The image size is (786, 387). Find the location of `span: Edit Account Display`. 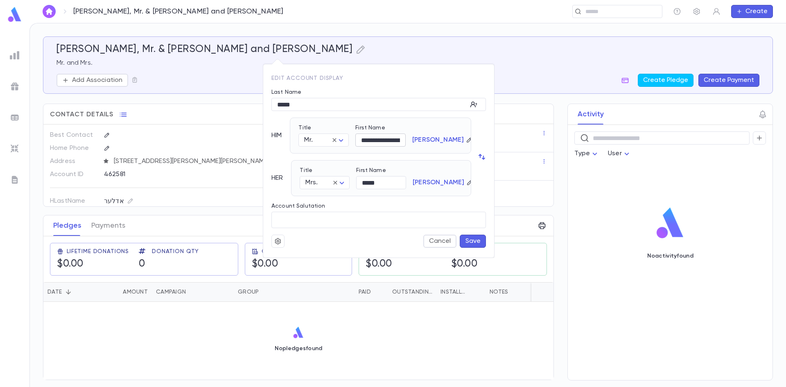

span: Edit Account Display is located at coordinates (308, 78).